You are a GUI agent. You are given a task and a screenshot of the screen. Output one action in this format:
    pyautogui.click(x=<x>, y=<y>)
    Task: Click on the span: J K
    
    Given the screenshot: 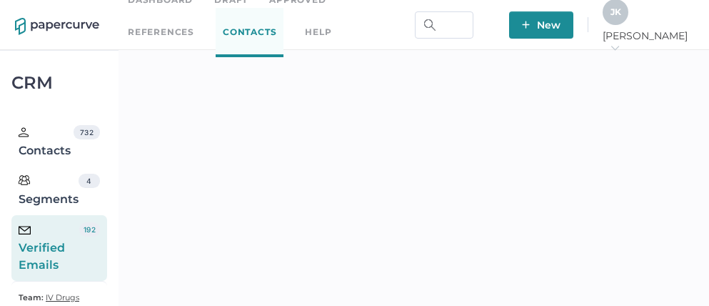 What is the action you would take?
    pyautogui.click(x=616, y=11)
    